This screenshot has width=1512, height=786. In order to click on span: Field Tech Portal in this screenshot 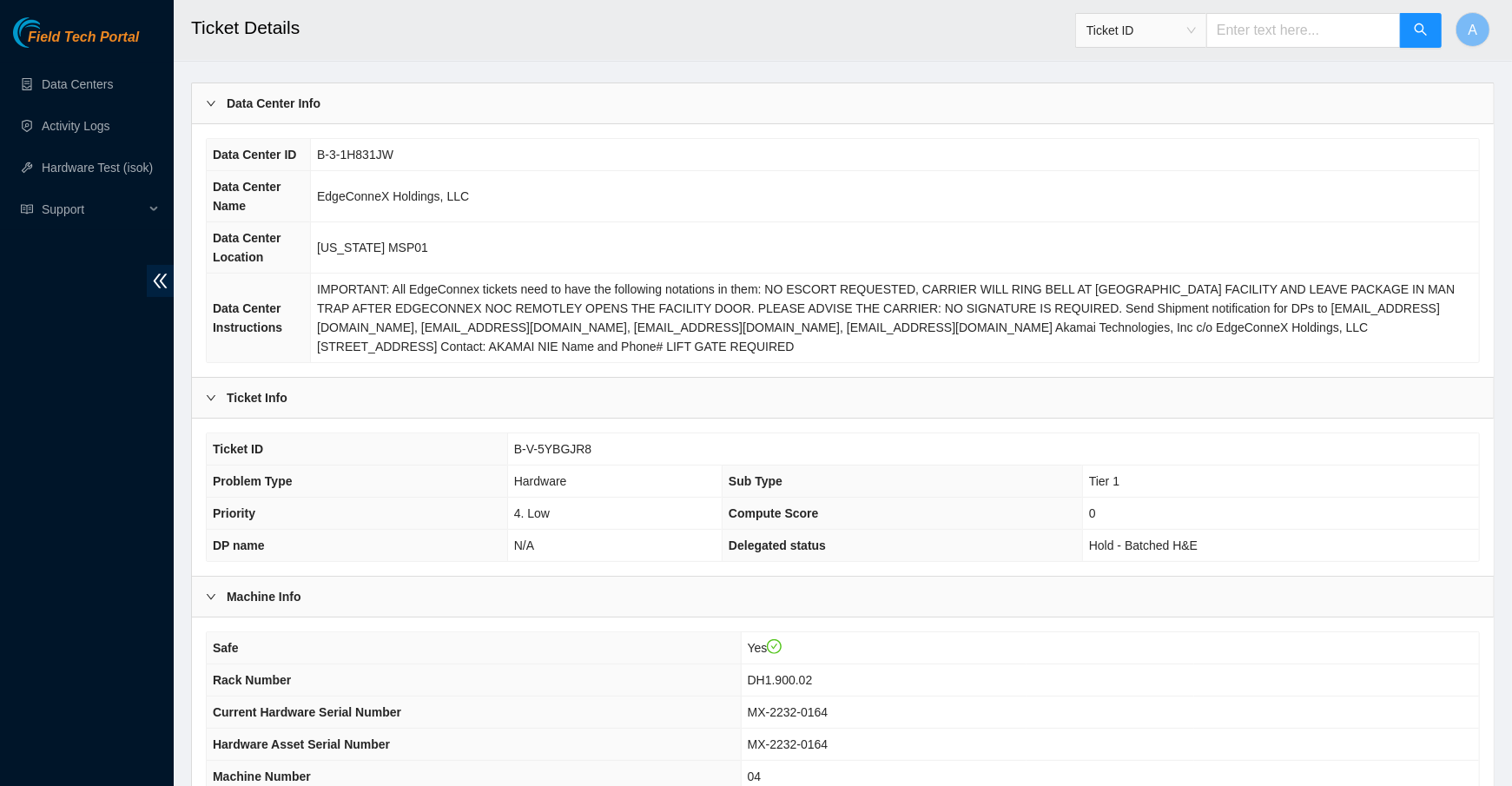, I will do `click(83, 38)`.